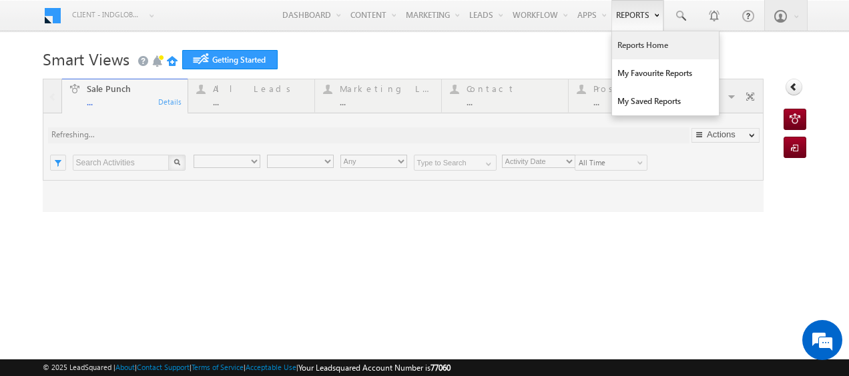  I want to click on a: Getting Started, so click(230, 59).